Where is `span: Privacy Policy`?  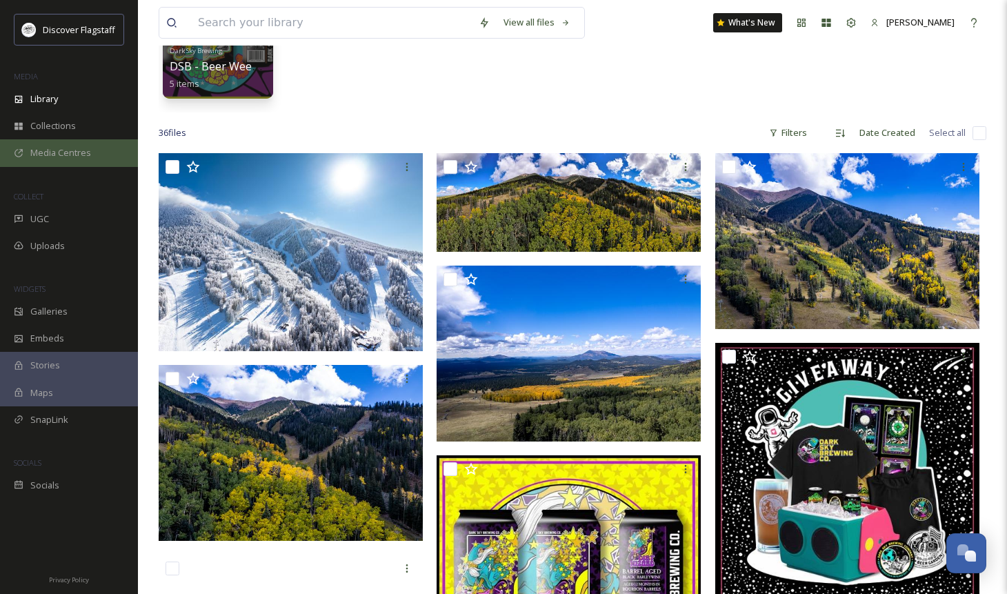
span: Privacy Policy is located at coordinates (69, 579).